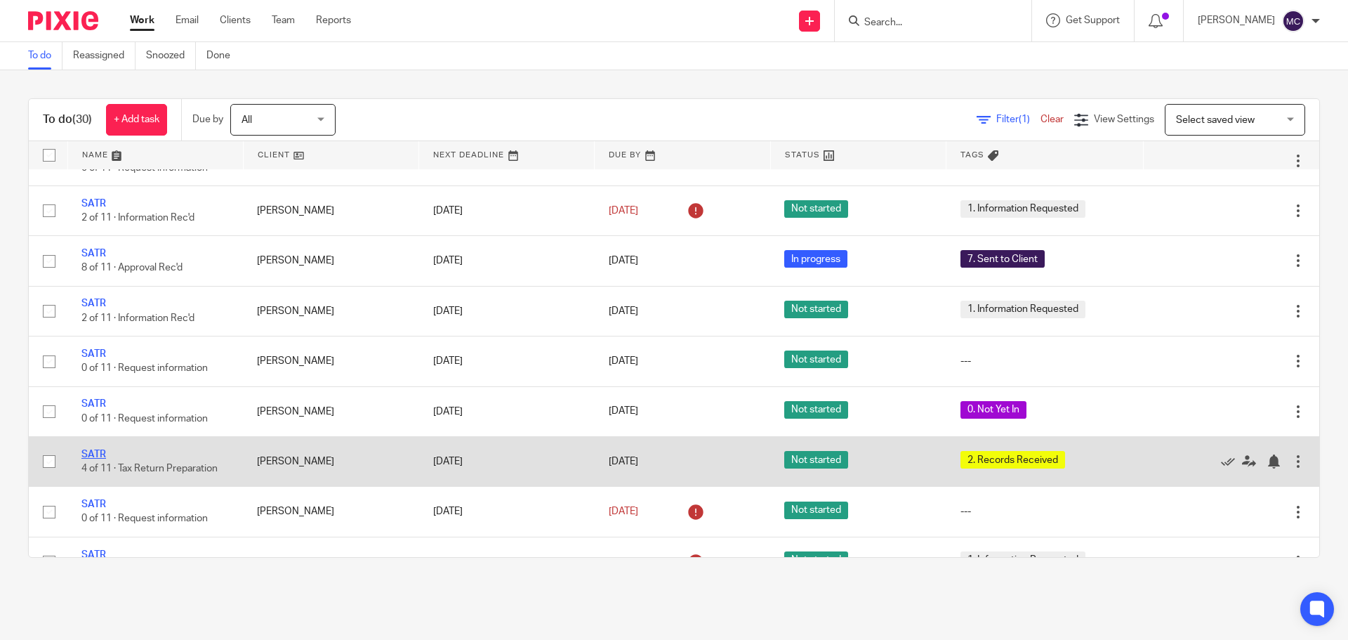  I want to click on a: Snoozed, so click(171, 55).